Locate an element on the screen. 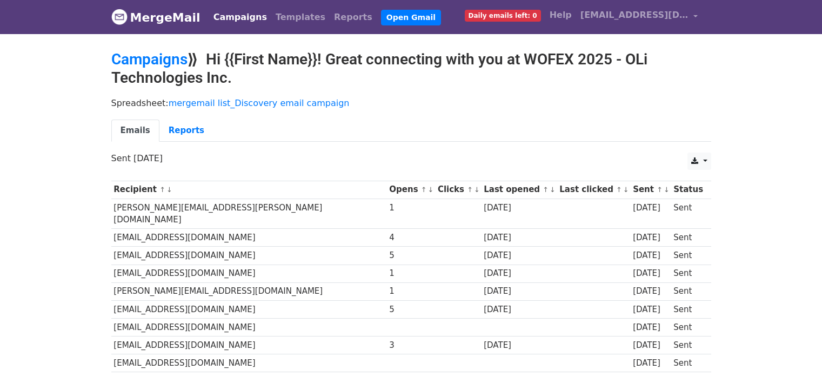 This screenshot has width=822, height=376. span: Daily emails left: 0 is located at coordinates (503, 16).